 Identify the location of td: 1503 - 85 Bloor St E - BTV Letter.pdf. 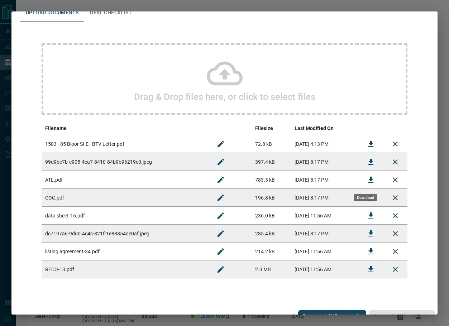
(125, 144).